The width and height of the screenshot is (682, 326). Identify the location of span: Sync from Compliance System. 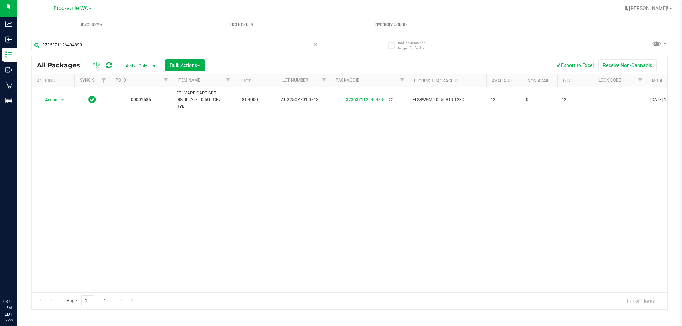
(389, 100).